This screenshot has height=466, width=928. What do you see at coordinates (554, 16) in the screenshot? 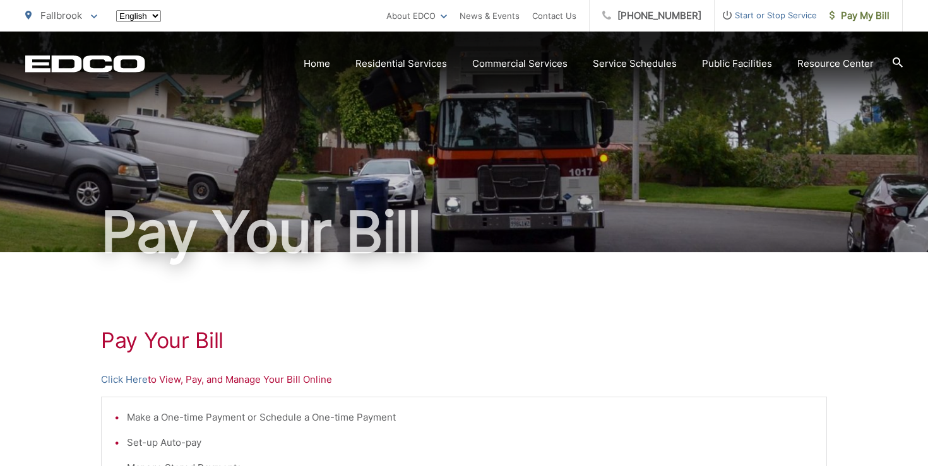
I see `a: Contact Us` at bounding box center [554, 16].